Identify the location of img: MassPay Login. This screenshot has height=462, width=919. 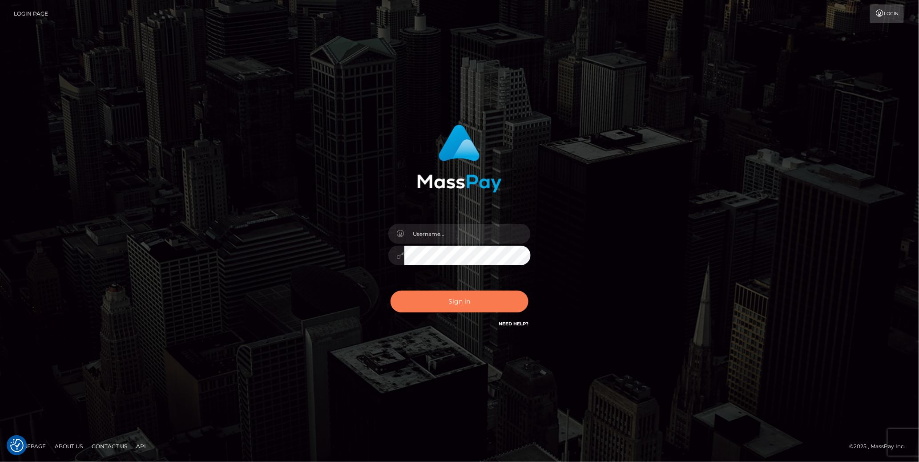
(459, 158).